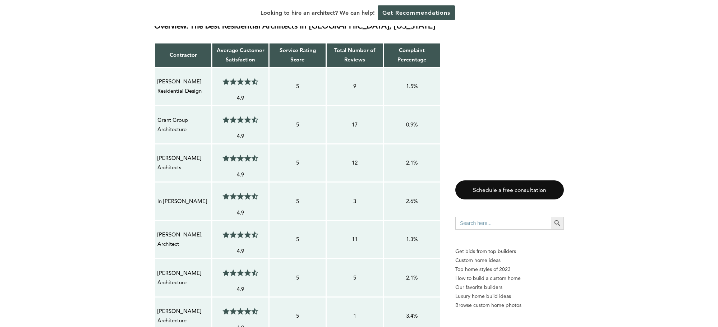 The height and width of the screenshot is (327, 718). What do you see at coordinates (240, 55) in the screenshot?
I see `strong: Average Customer Satisfaction` at bounding box center [240, 55].